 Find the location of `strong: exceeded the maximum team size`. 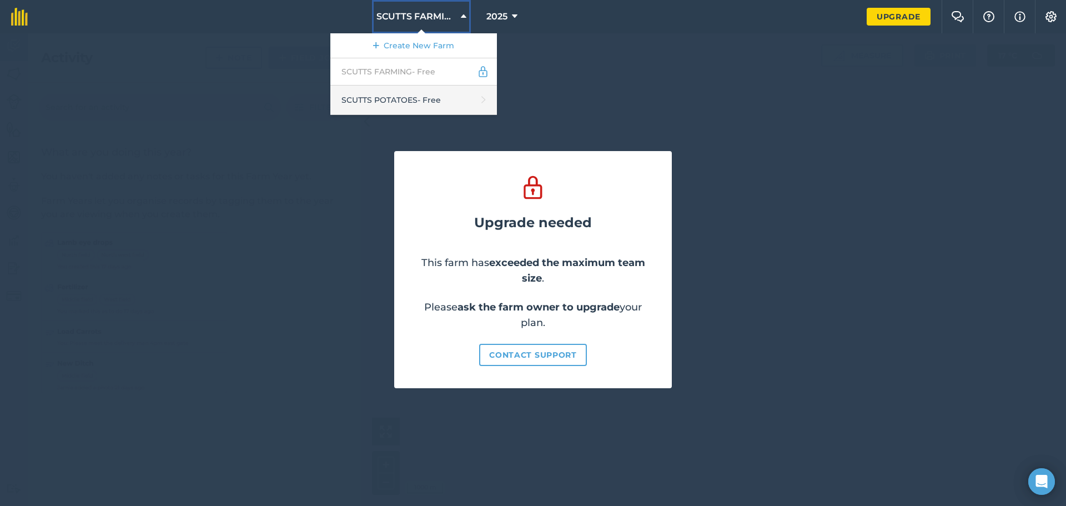

strong: exceeded the maximum team size is located at coordinates (567, 270).